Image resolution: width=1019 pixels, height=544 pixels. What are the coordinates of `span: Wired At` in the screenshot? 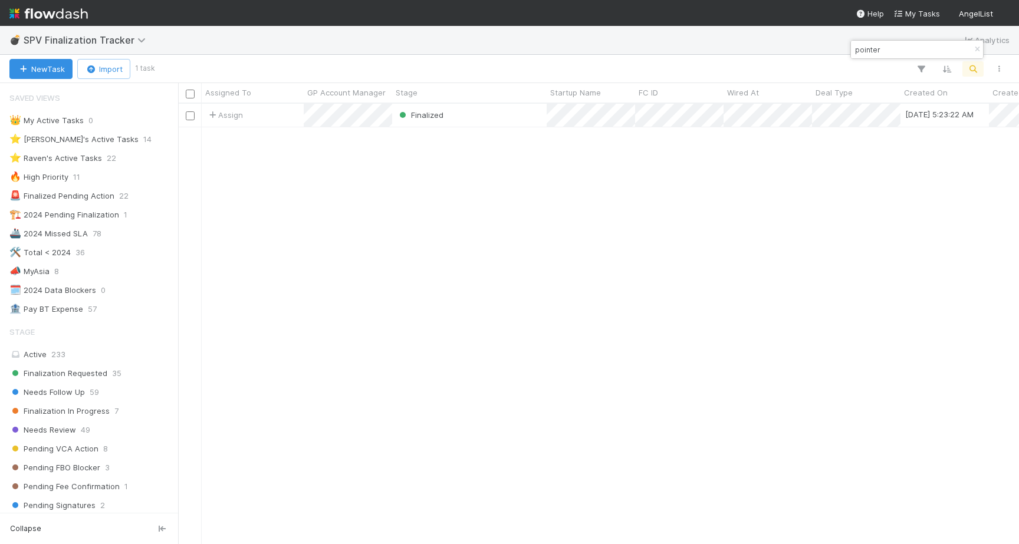 It's located at (743, 93).